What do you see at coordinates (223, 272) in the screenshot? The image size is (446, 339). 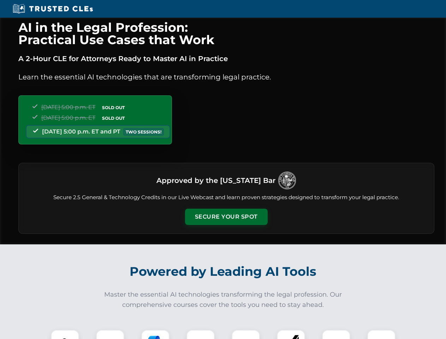 I see `h2: Powered by Leading AI Tools` at bounding box center [223, 272].